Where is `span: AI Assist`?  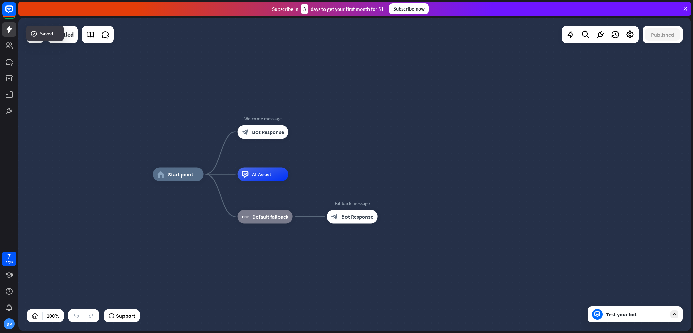 span: AI Assist is located at coordinates (262, 174).